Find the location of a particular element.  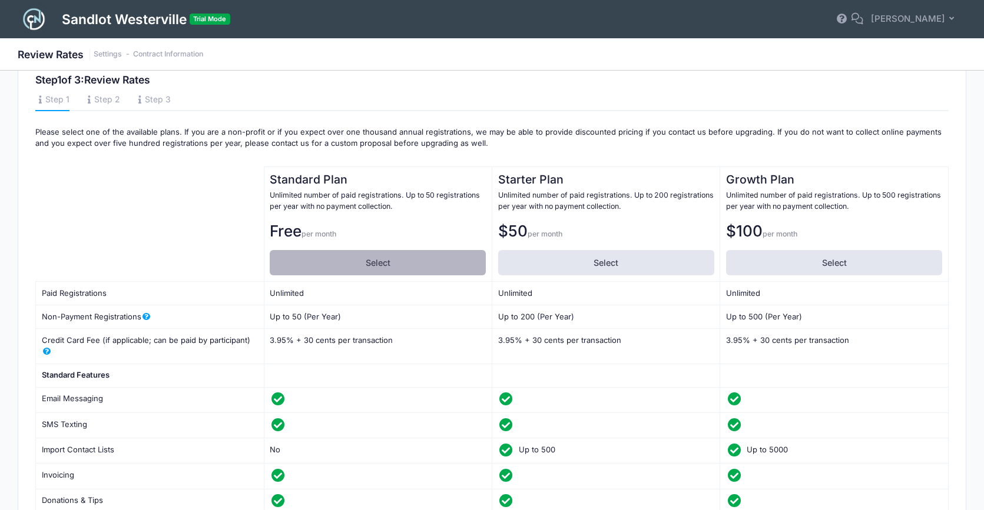

span: Up to 5000 is located at coordinates (767, 450).